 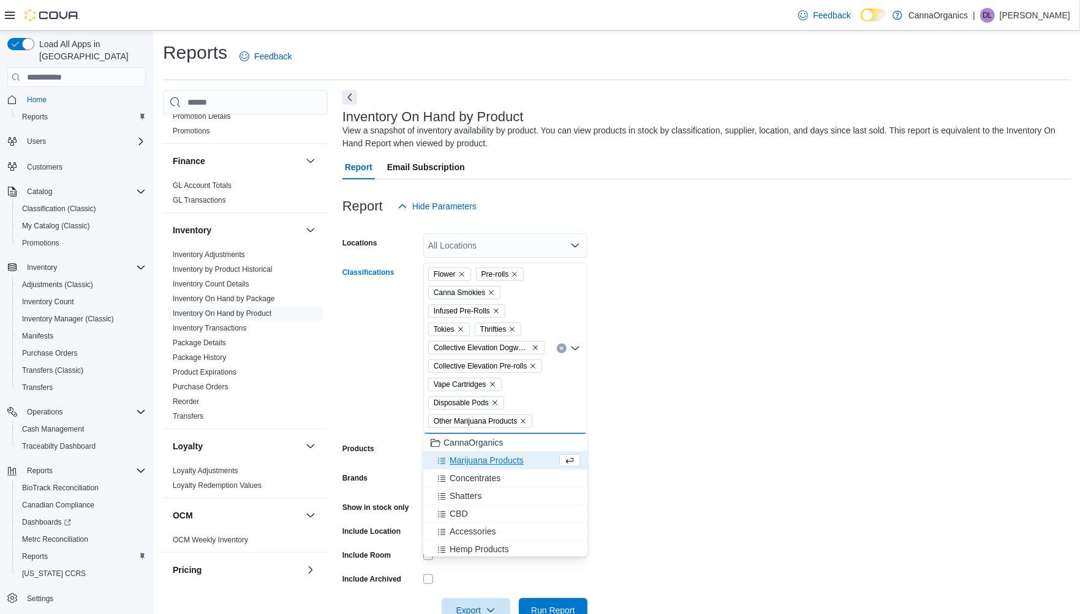 I want to click on span: Pre-rolls, so click(x=495, y=274).